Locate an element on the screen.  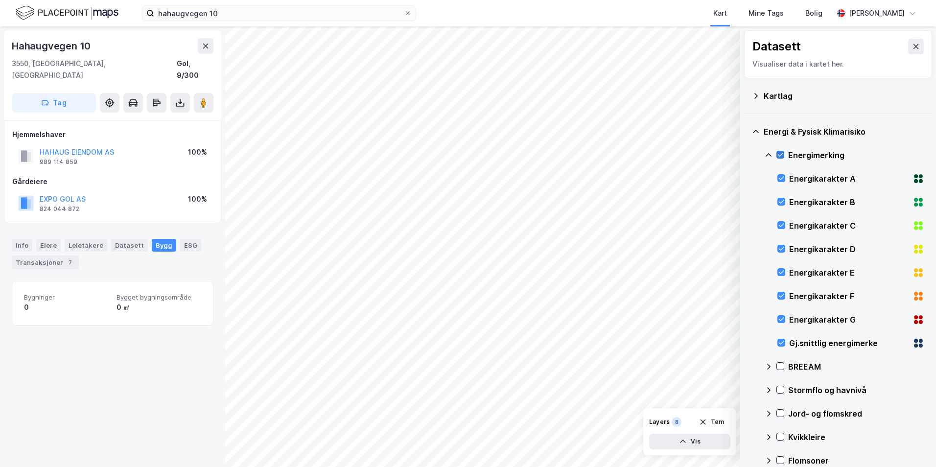
div: 0 is located at coordinates (66, 307).